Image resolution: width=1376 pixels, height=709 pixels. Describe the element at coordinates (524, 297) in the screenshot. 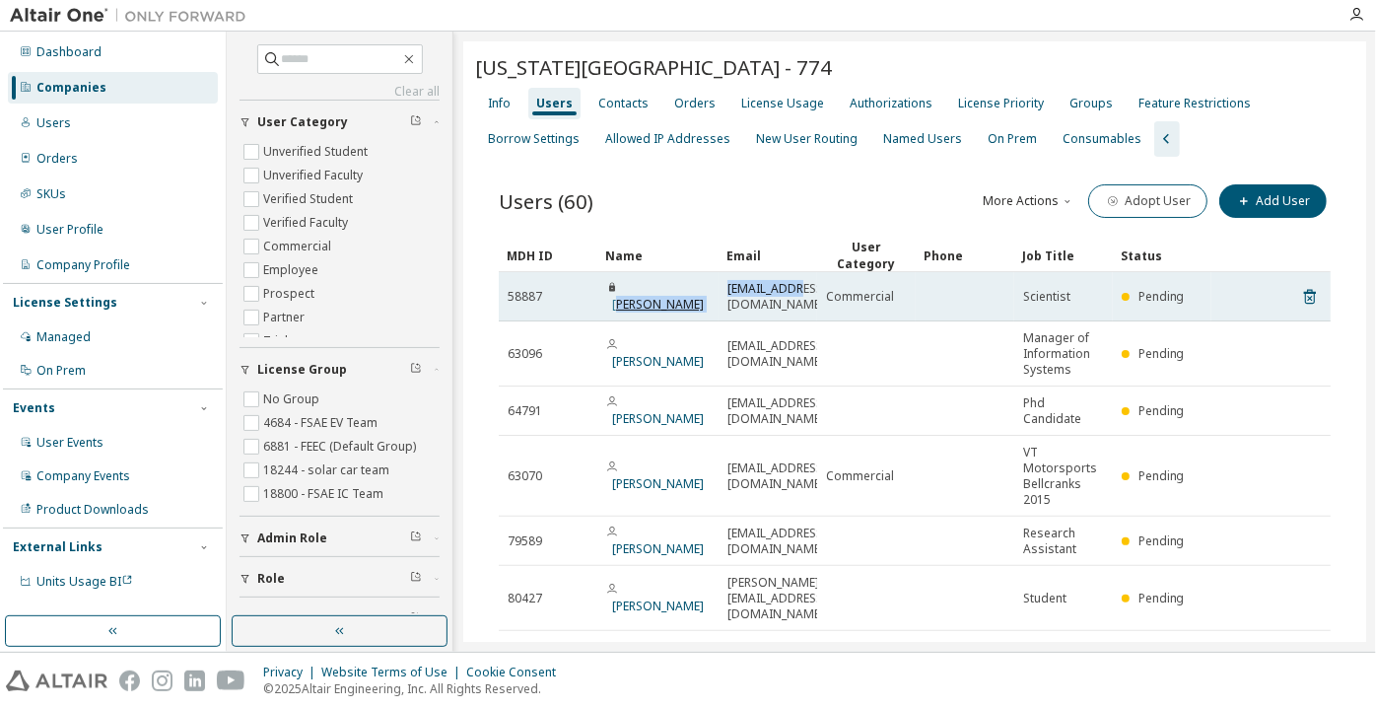

I see `span: 58887` at that location.